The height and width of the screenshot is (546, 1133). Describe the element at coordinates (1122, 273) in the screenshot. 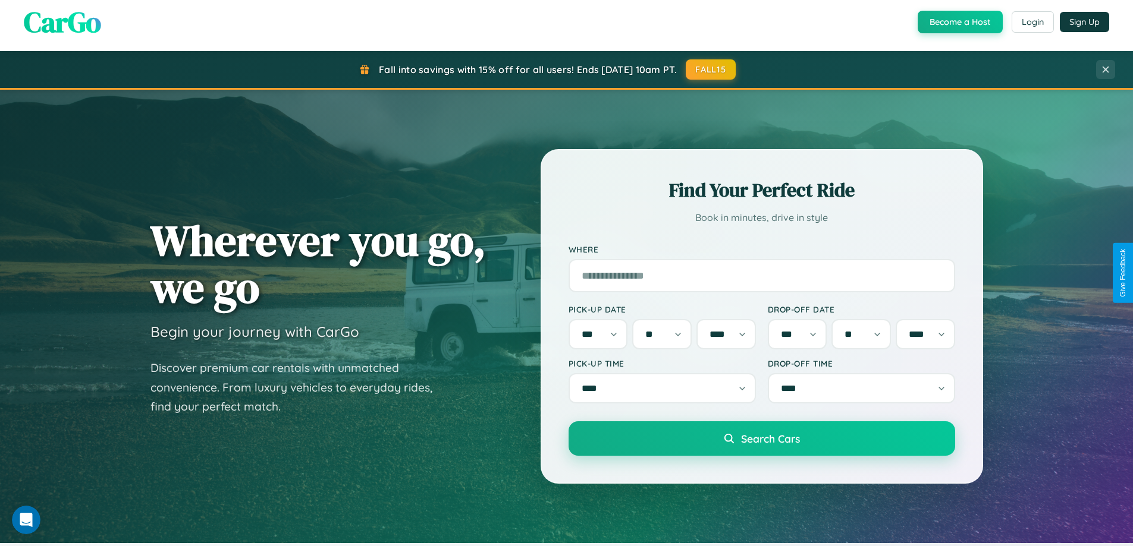

I see `div: Give Feedback` at that location.